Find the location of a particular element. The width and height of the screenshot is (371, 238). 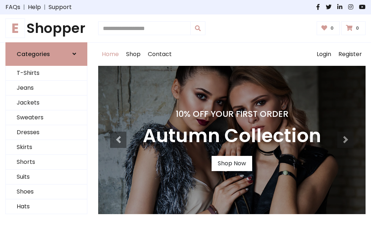

a: Suits is located at coordinates (46, 177).